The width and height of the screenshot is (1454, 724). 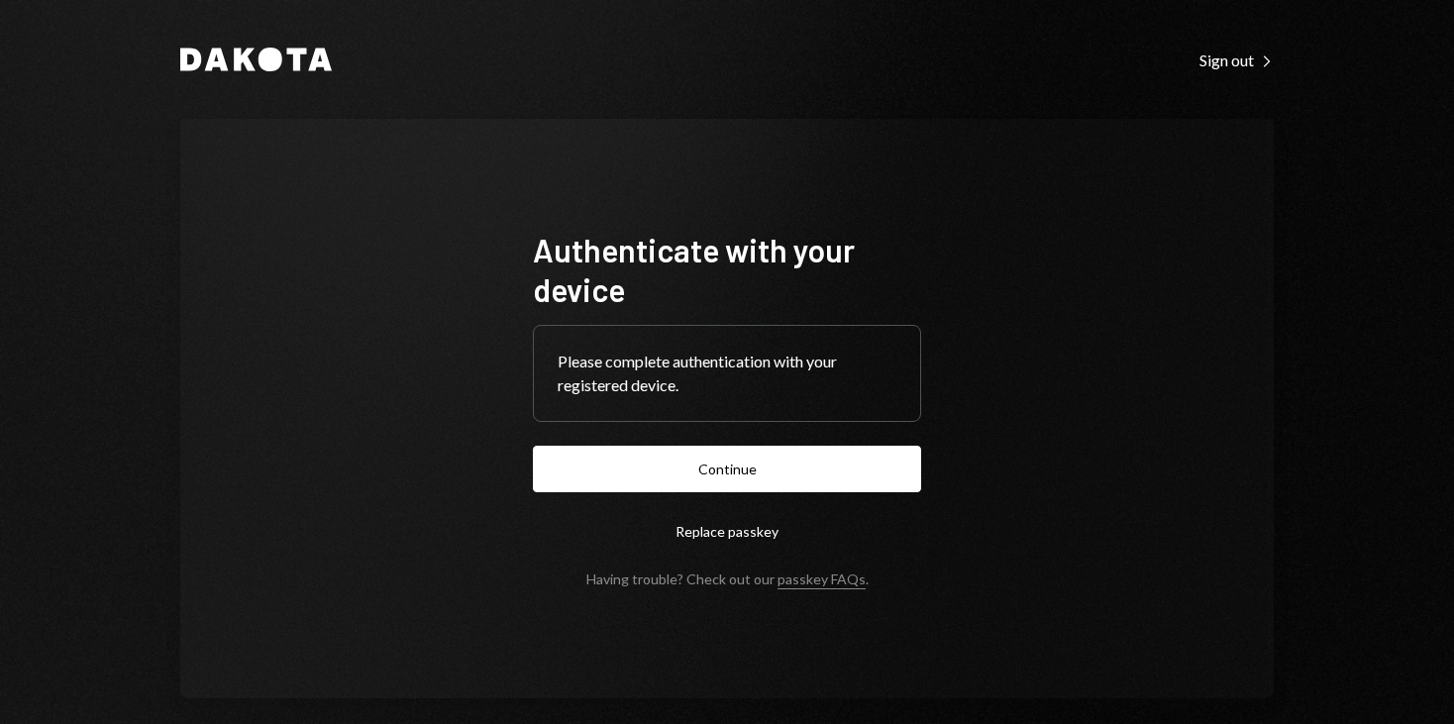 What do you see at coordinates (821, 579) in the screenshot?
I see `a: passkey FAQs` at bounding box center [821, 579].